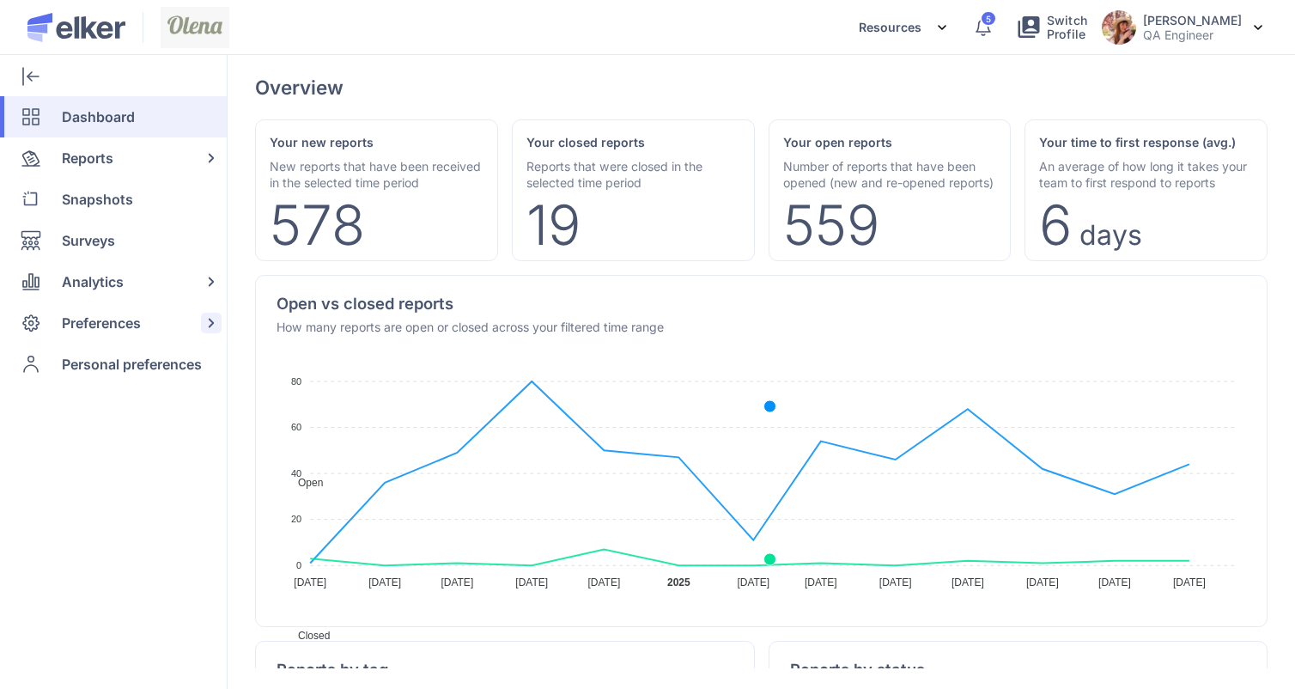 The image size is (1295, 689). What do you see at coordinates (98, 117) in the screenshot?
I see `span: Dashboard` at bounding box center [98, 117].